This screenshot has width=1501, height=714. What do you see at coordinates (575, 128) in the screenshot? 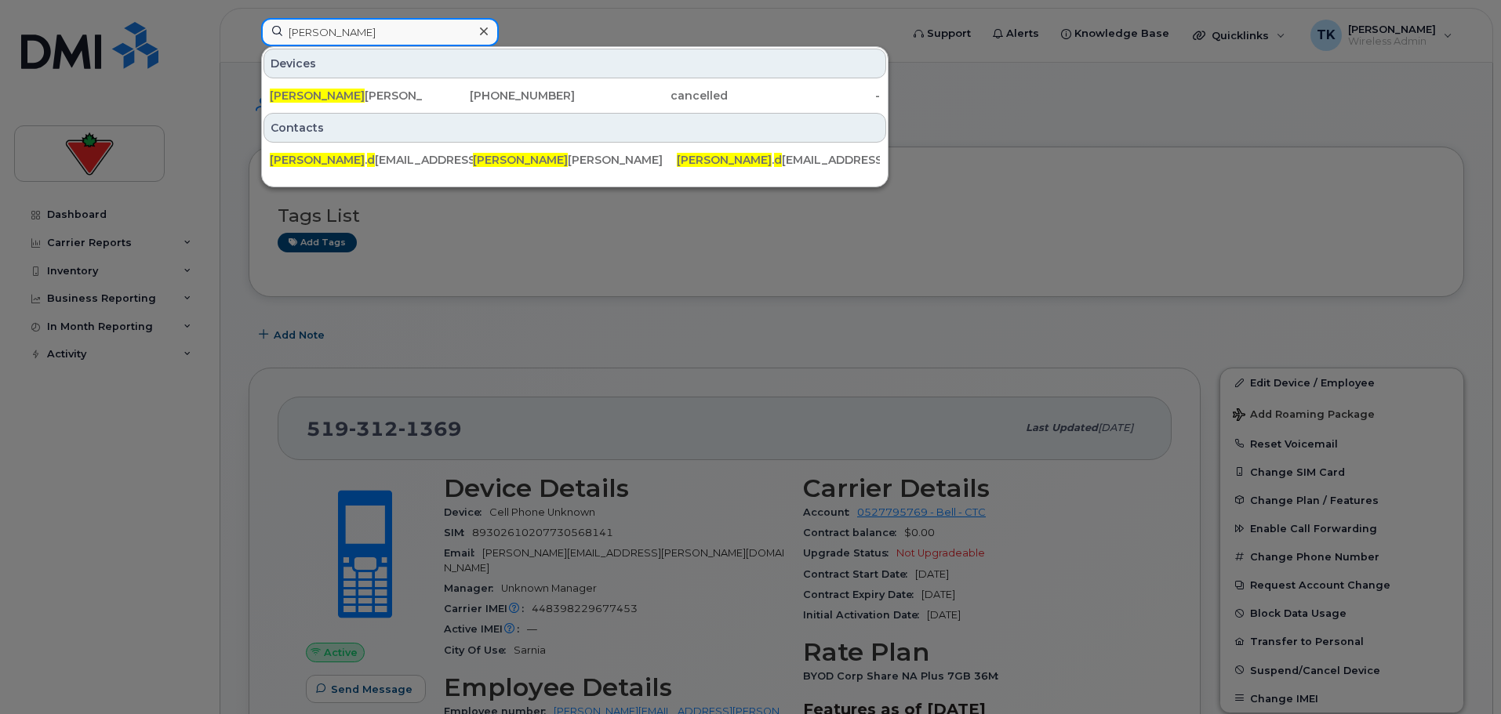
I see `div: Contacts` at bounding box center [575, 128].